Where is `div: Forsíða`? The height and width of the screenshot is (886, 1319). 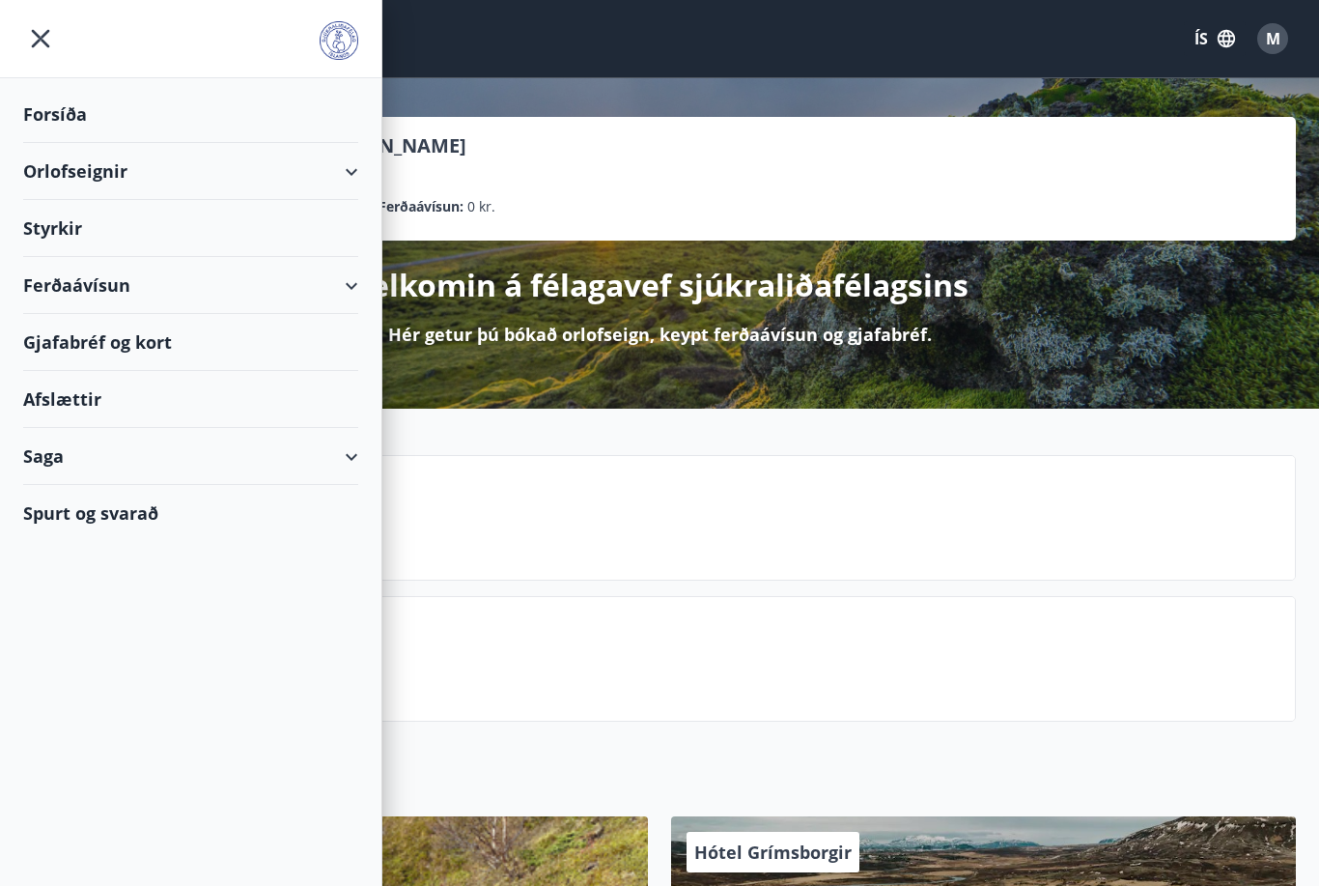 div: Forsíða is located at coordinates (190, 114).